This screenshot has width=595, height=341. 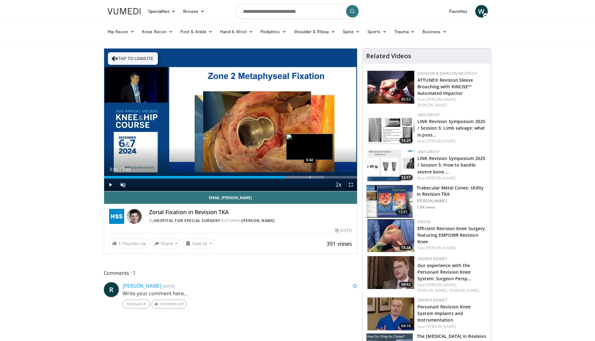 I want to click on span: 18:29, so click(x=406, y=140).